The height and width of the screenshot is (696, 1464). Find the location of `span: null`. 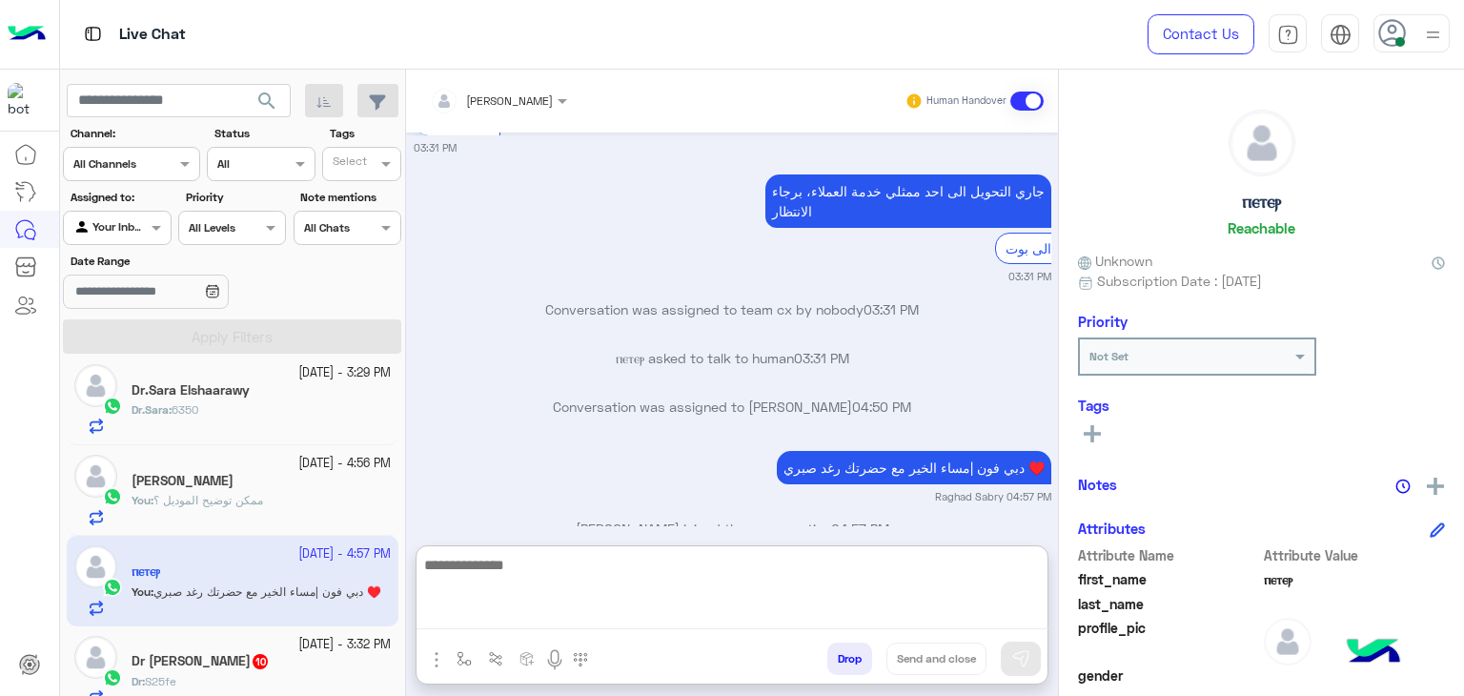

span: null is located at coordinates (1354, 675).